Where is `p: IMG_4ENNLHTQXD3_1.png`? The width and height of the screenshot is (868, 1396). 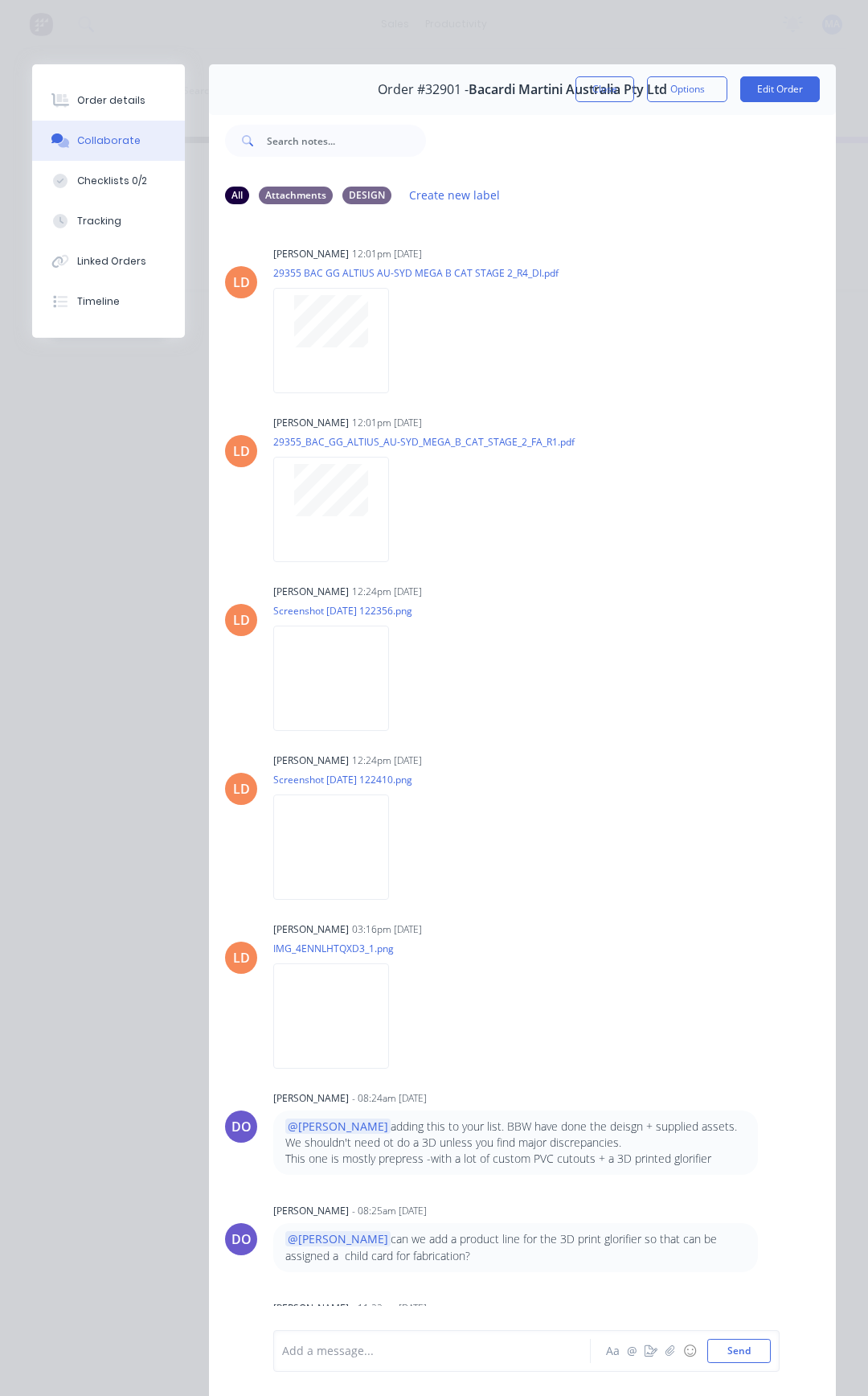
p: IMG_4ENNLHTQXD3_1.png is located at coordinates (339, 948).